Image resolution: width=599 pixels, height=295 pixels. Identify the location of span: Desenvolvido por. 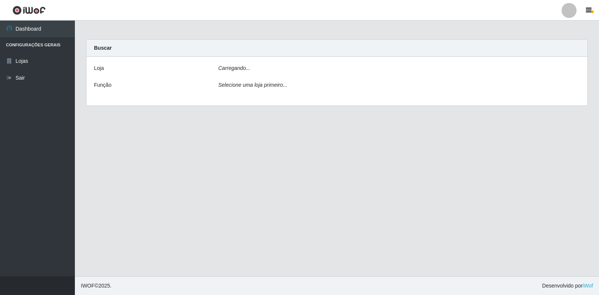
(567, 286).